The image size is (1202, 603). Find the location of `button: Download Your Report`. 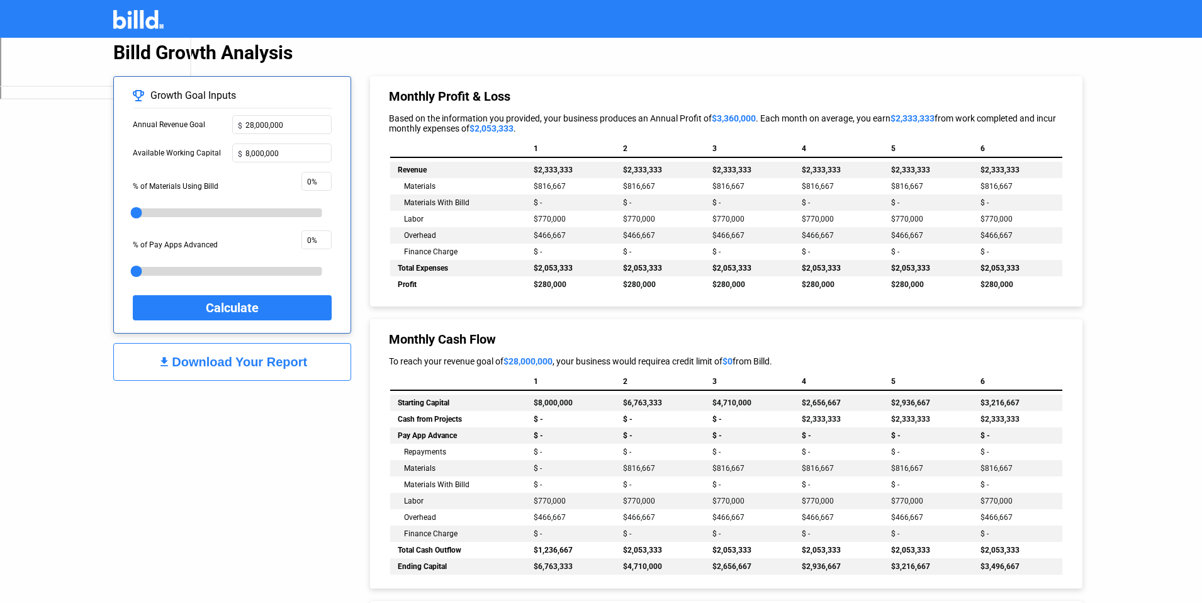

button: Download Your Report is located at coordinates (232, 362).